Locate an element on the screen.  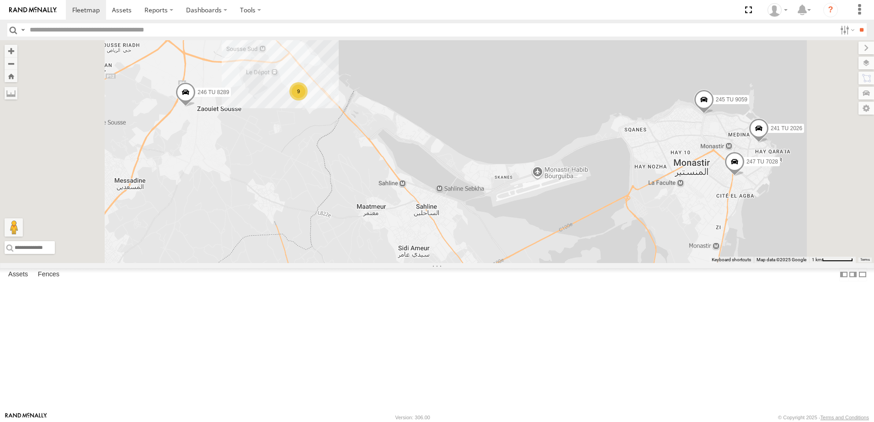
label: Assets is located at coordinates (18, 275).